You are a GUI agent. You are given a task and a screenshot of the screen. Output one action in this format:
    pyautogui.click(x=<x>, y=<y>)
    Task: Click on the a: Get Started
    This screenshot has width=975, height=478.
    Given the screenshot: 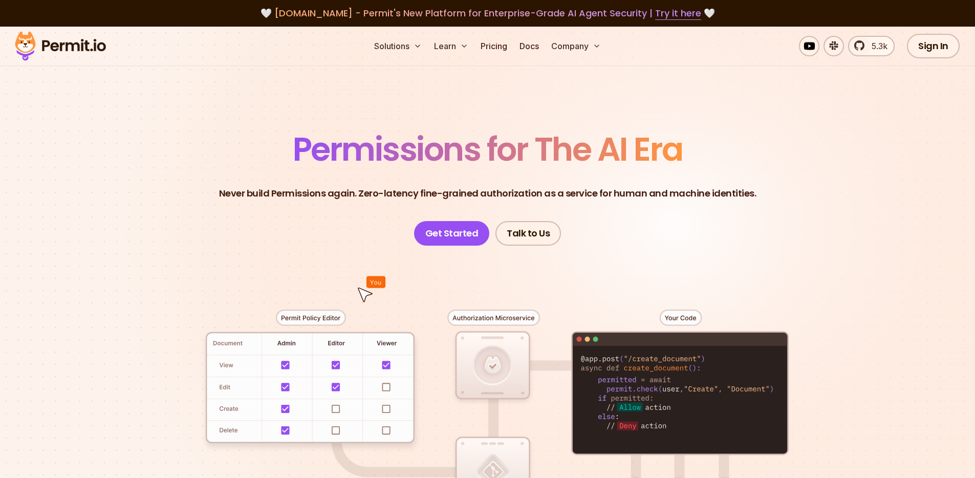 What is the action you would take?
    pyautogui.click(x=452, y=234)
    